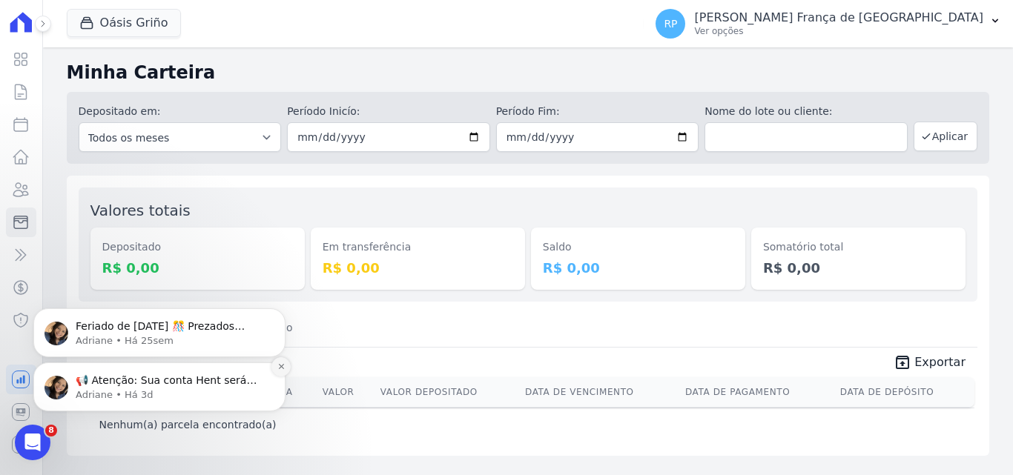 This screenshot has height=475, width=1013. Describe the element at coordinates (806, 111) in the screenshot. I see `label: Nome do lote ou cliente:` at that location.